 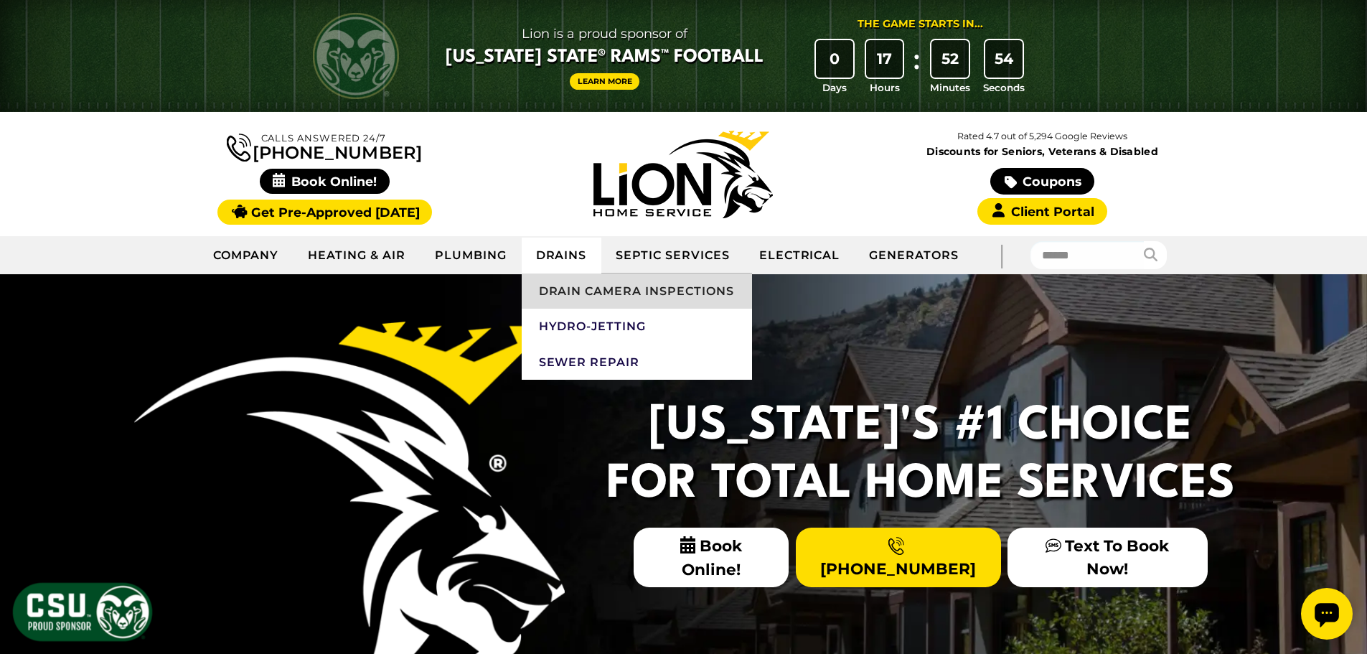 I want to click on a: Learn More, so click(x=605, y=81).